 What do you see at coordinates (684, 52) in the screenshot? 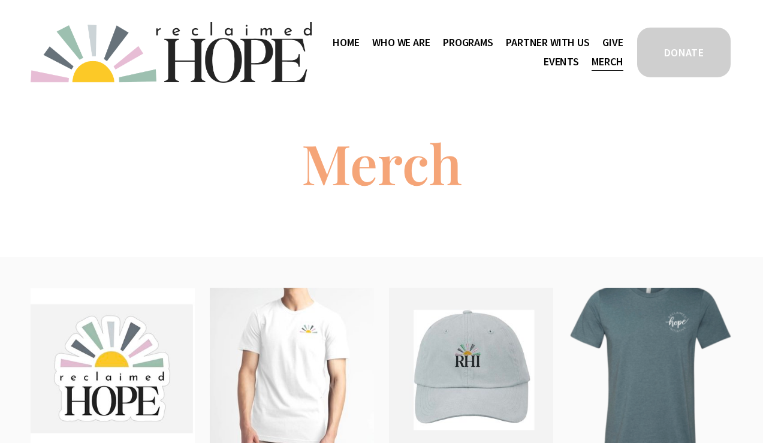
I see `a: DONATE` at bounding box center [684, 52].